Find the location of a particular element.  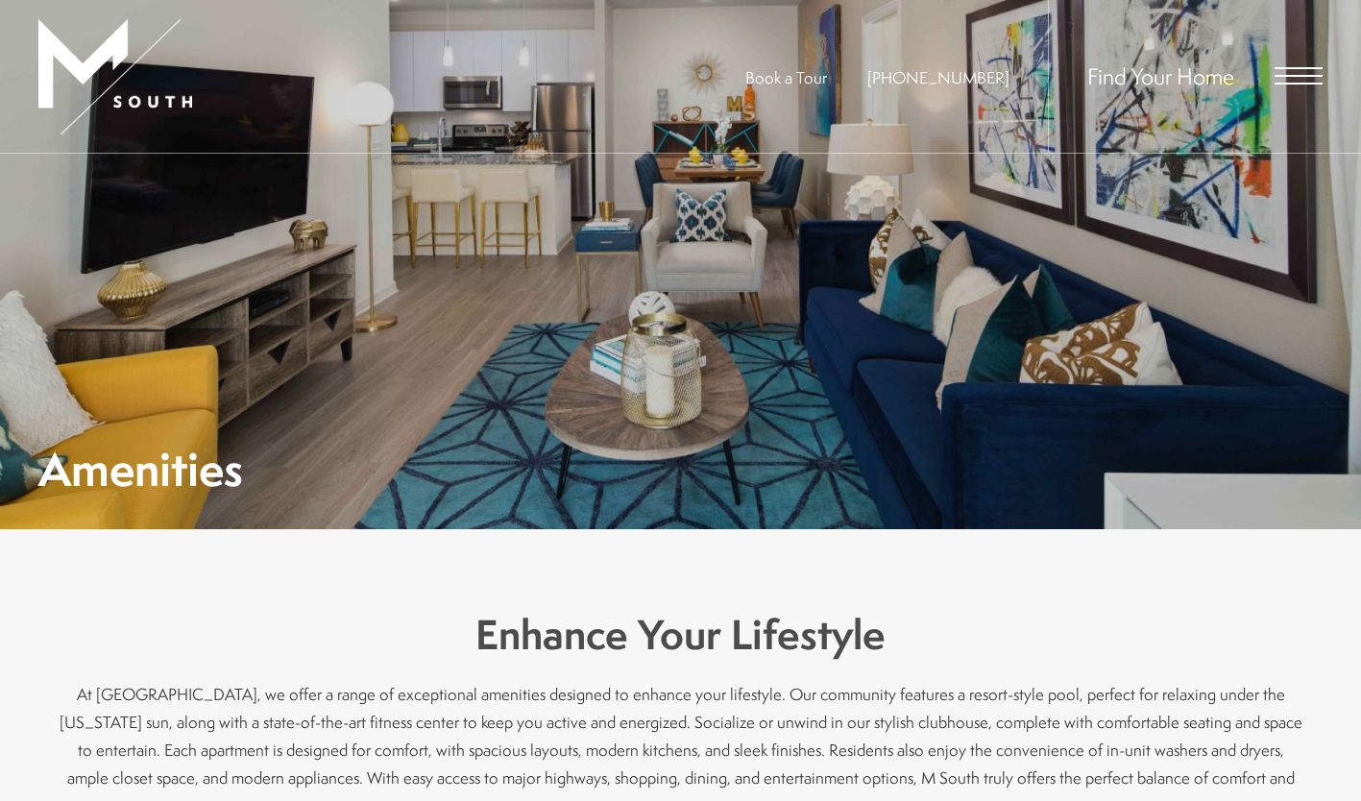

h3: Enhance Your Lifestyle is located at coordinates (681, 635).